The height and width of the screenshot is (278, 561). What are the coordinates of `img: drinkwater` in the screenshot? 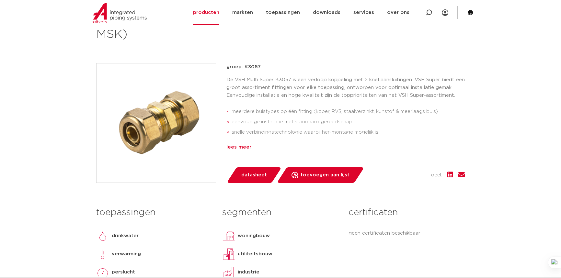 It's located at (103, 236).